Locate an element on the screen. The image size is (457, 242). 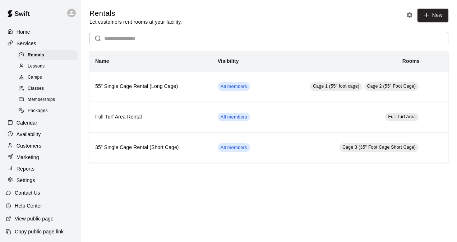
span: Classes is located at coordinates (36, 89).